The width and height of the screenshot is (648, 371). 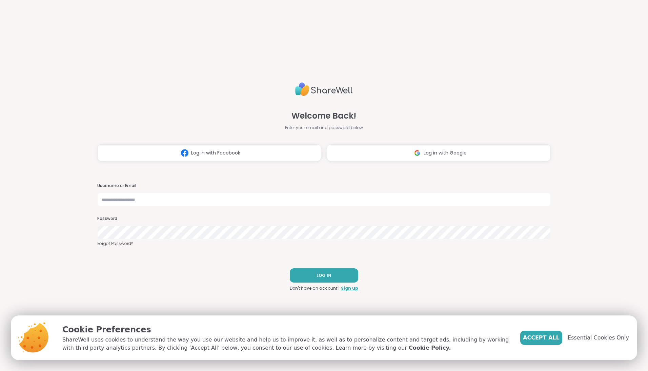 I want to click on span: Enter your email and password below, so click(x=324, y=128).